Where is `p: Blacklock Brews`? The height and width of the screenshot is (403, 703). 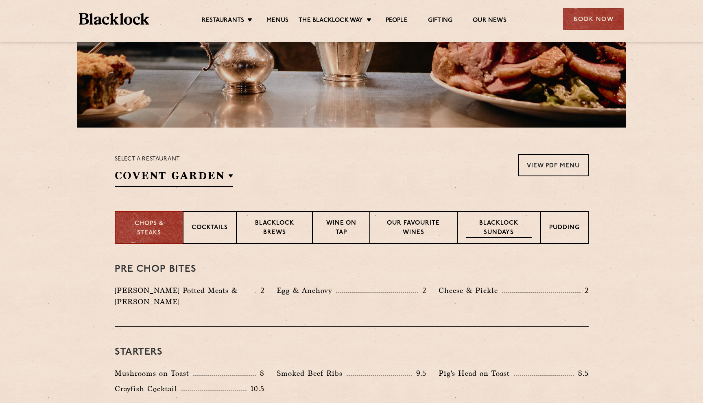
p: Blacklock Brews is located at coordinates (275, 229).